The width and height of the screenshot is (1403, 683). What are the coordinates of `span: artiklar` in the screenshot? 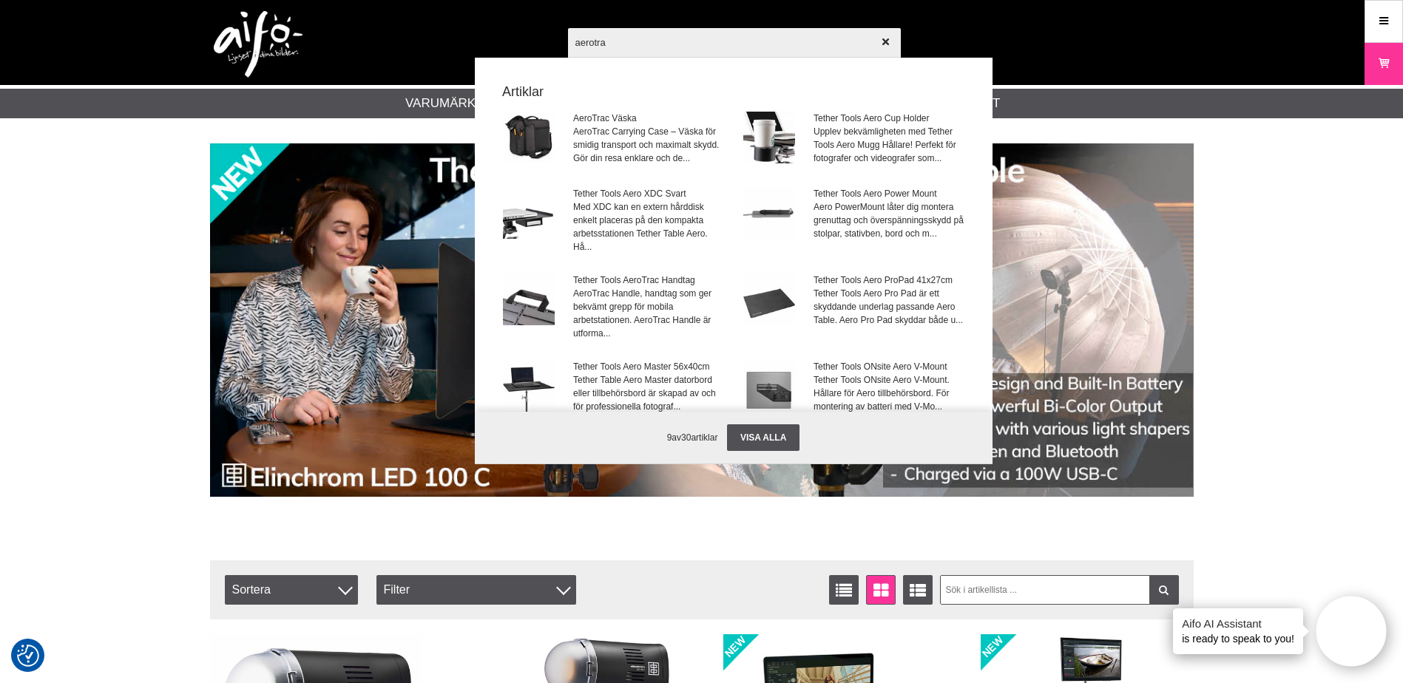 It's located at (704, 438).